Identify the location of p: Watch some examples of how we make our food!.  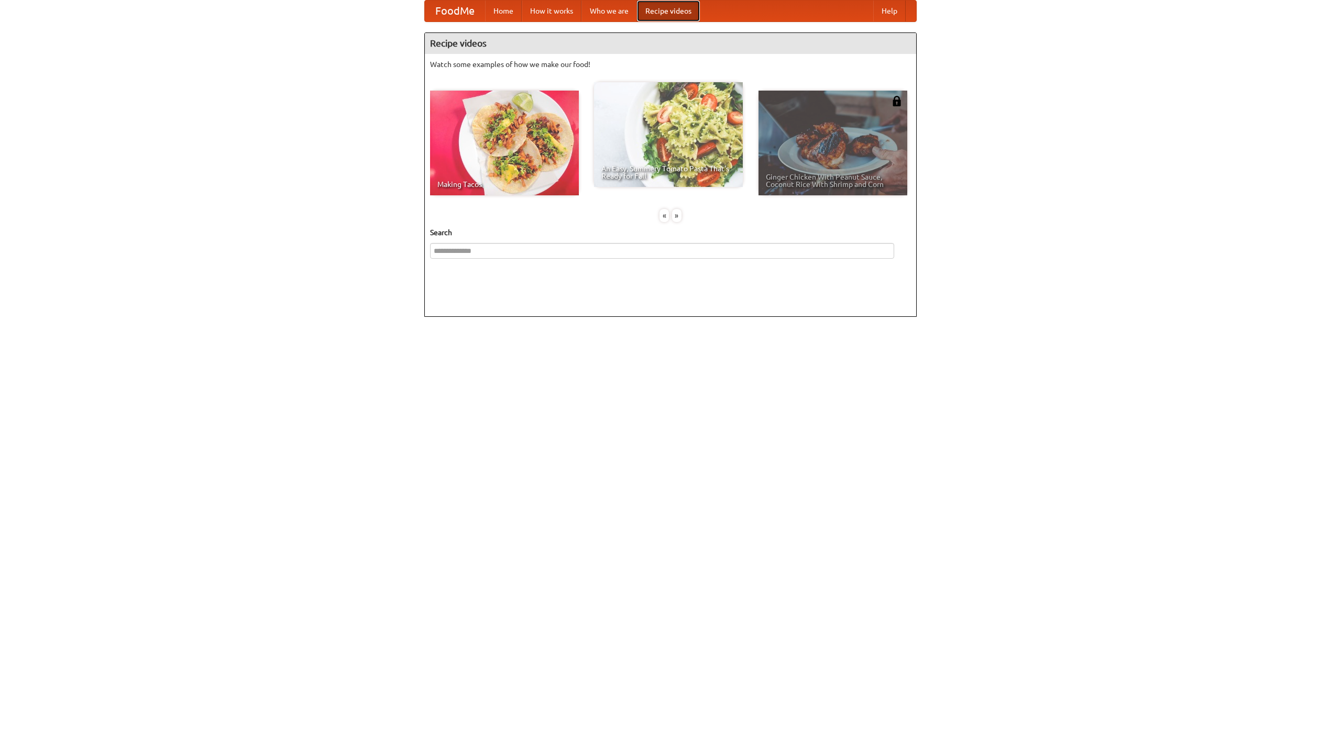
(671, 64).